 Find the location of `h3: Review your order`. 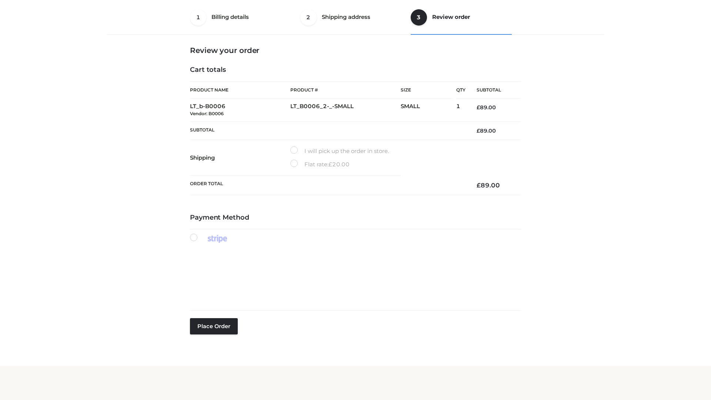

h3: Review your order is located at coordinates (356, 50).